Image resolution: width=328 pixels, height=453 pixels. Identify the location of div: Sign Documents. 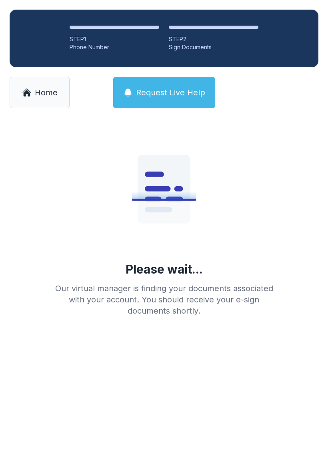
(214, 47).